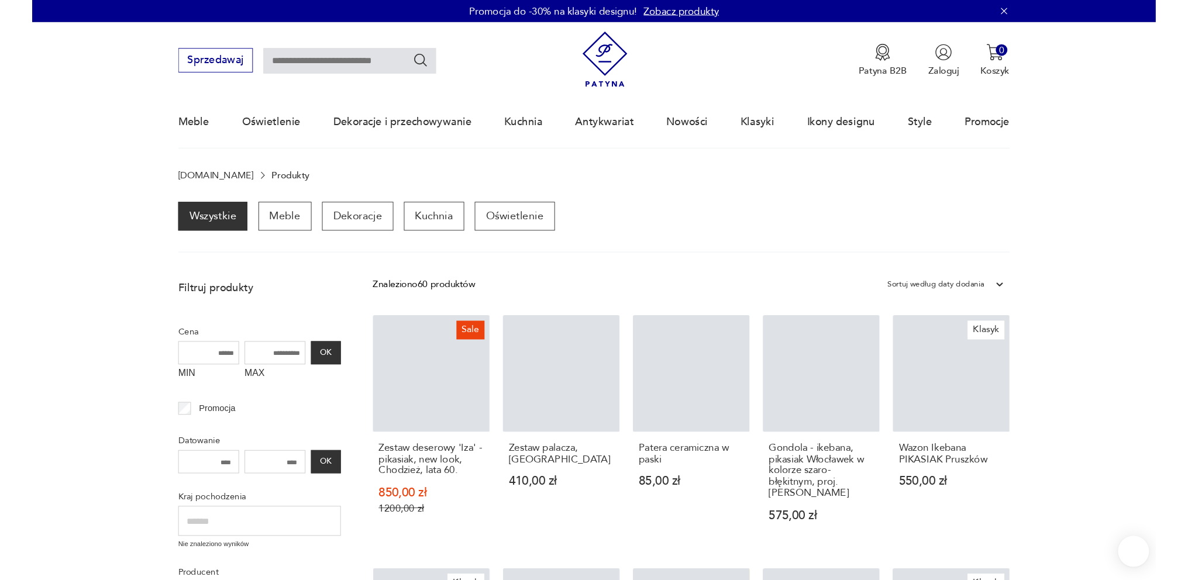 This screenshot has width=1188, height=580. I want to click on p: Dekoracje, so click(344, 229).